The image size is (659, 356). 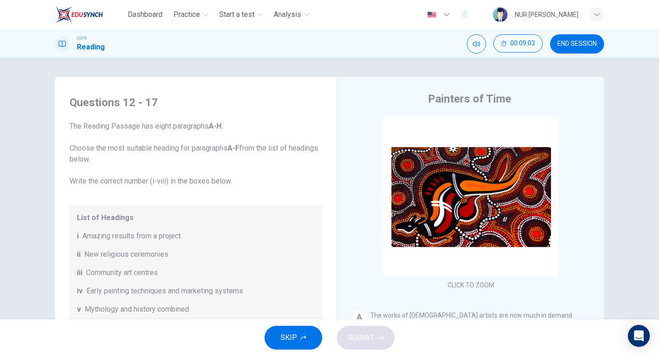 I want to click on span: Dashboard, so click(x=145, y=15).